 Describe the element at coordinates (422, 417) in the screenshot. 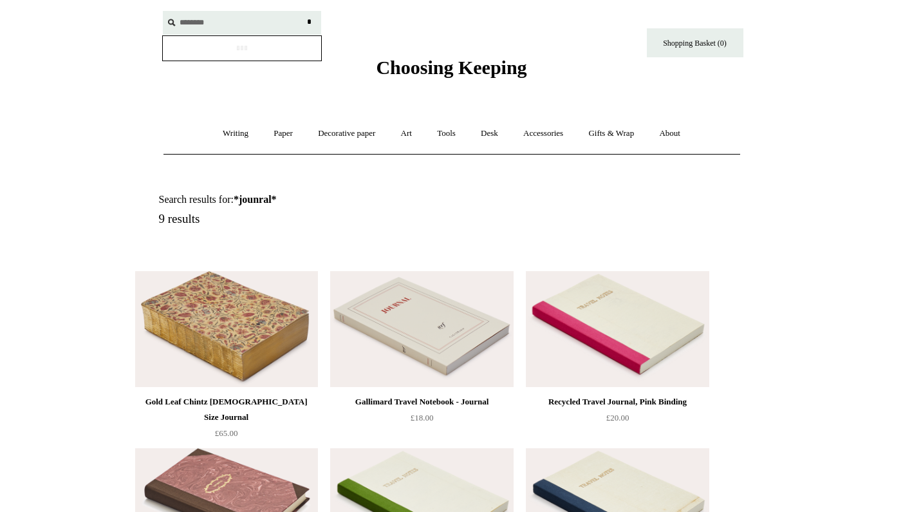

I see `span: £18.00` at that location.